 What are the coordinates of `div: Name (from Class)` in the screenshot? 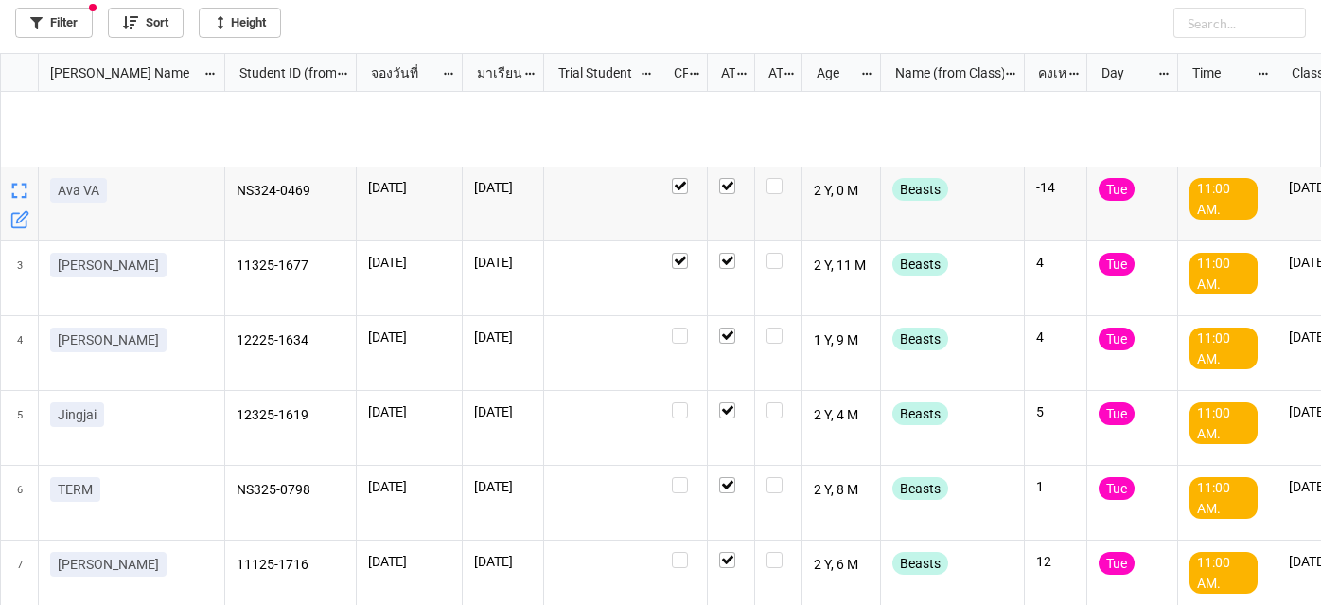 It's located at (944, 73).